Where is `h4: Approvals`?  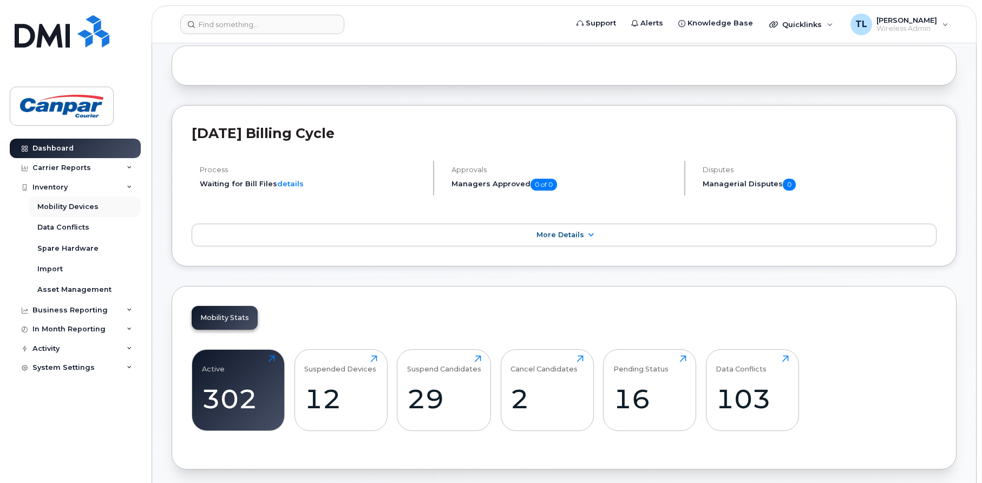
h4: Approvals is located at coordinates (563, 169).